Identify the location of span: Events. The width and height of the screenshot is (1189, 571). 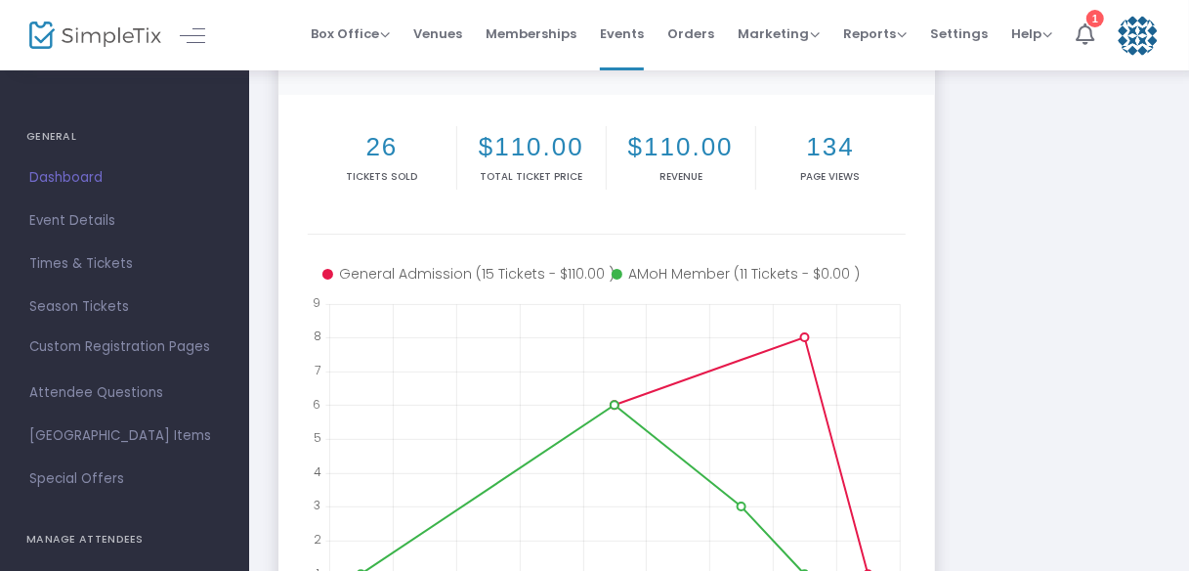
(621, 33).